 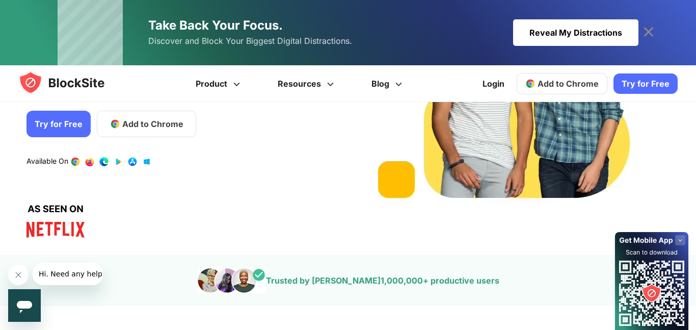 What do you see at coordinates (250, 41) in the screenshot?
I see `span: Discover and Block Your Biggest Digital Distractions.` at bounding box center [250, 41].